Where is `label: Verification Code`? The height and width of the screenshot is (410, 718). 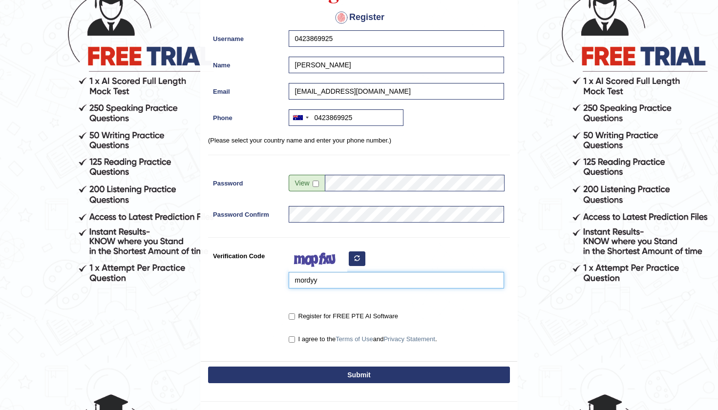
label: Verification Code is located at coordinates (246, 254).